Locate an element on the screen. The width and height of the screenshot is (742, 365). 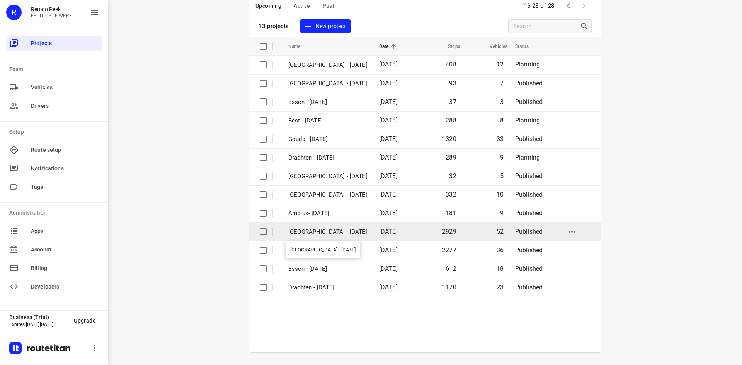
span: Route setup is located at coordinates (65, 150).